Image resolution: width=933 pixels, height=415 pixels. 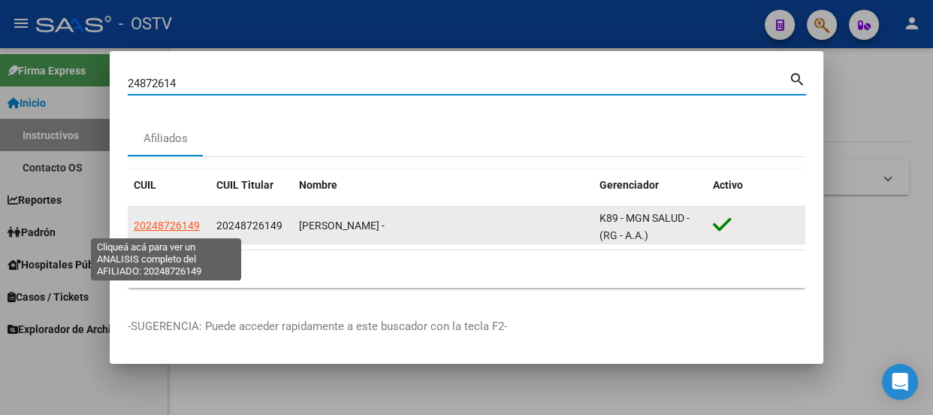 I want to click on datatable-header-cell: Gerenciador, so click(x=650, y=185).